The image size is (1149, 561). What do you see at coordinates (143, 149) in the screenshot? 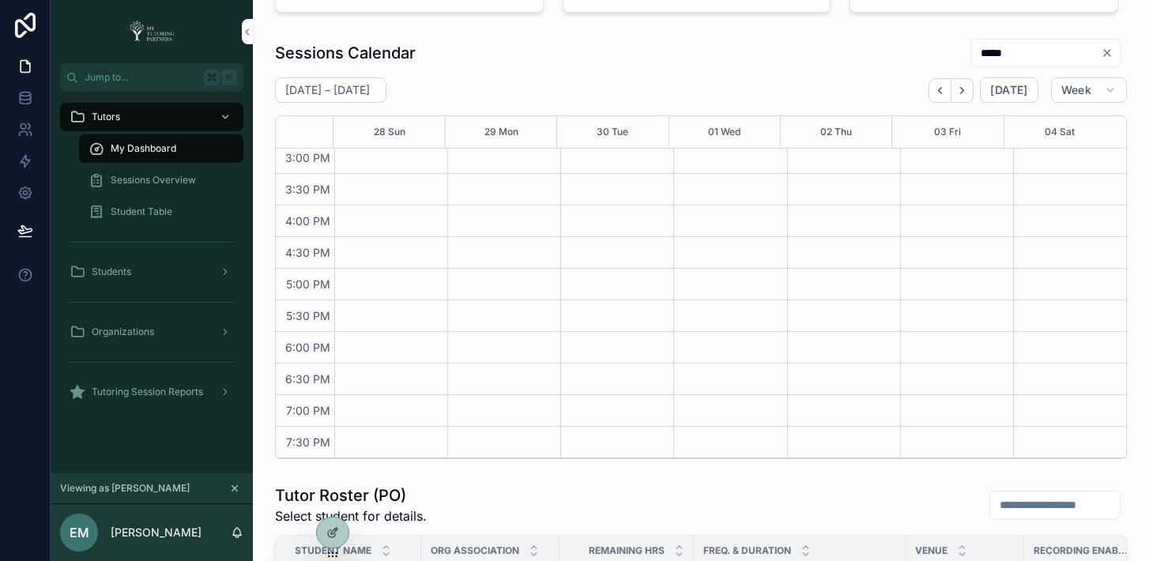
I see `span: My Dashboard` at bounding box center [143, 149].